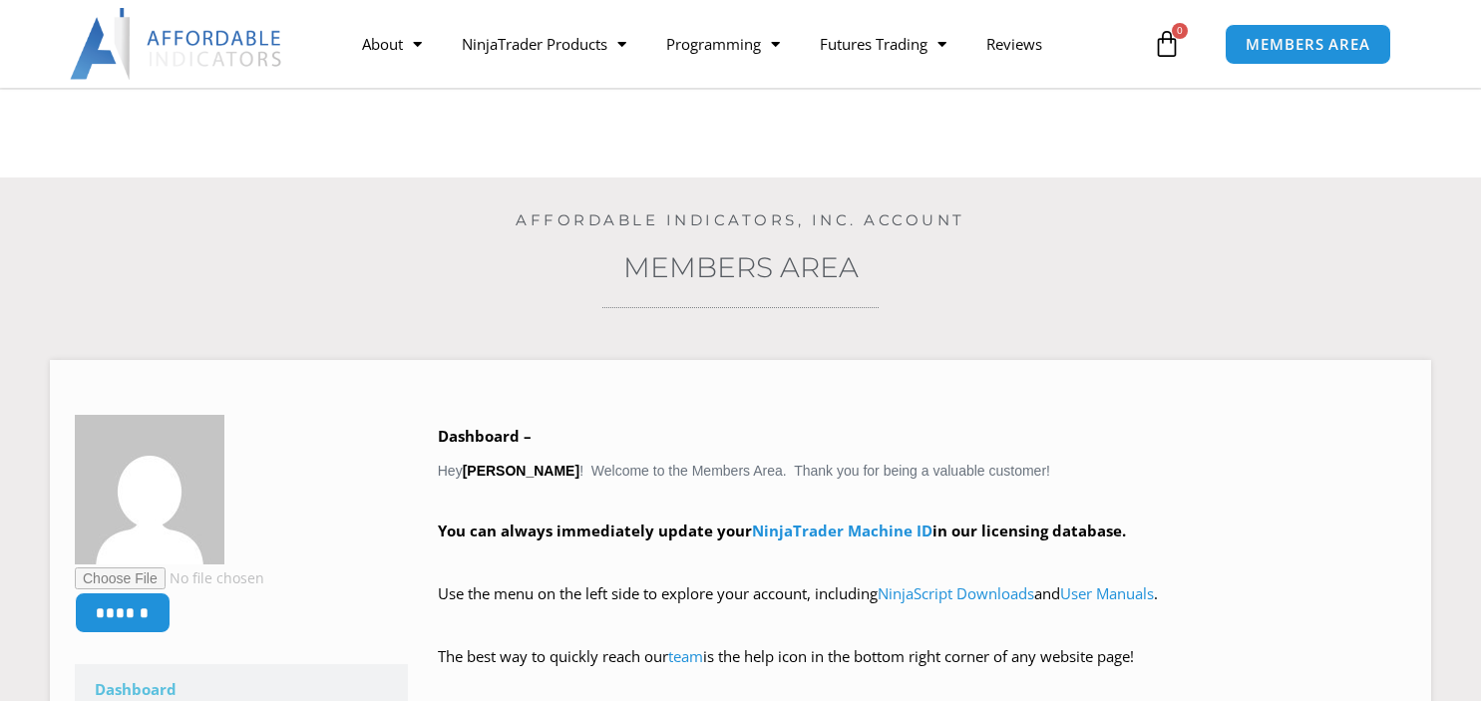 The height and width of the screenshot is (701, 1481). Describe the element at coordinates (883, 44) in the screenshot. I see `a: Futures Trading` at that location.